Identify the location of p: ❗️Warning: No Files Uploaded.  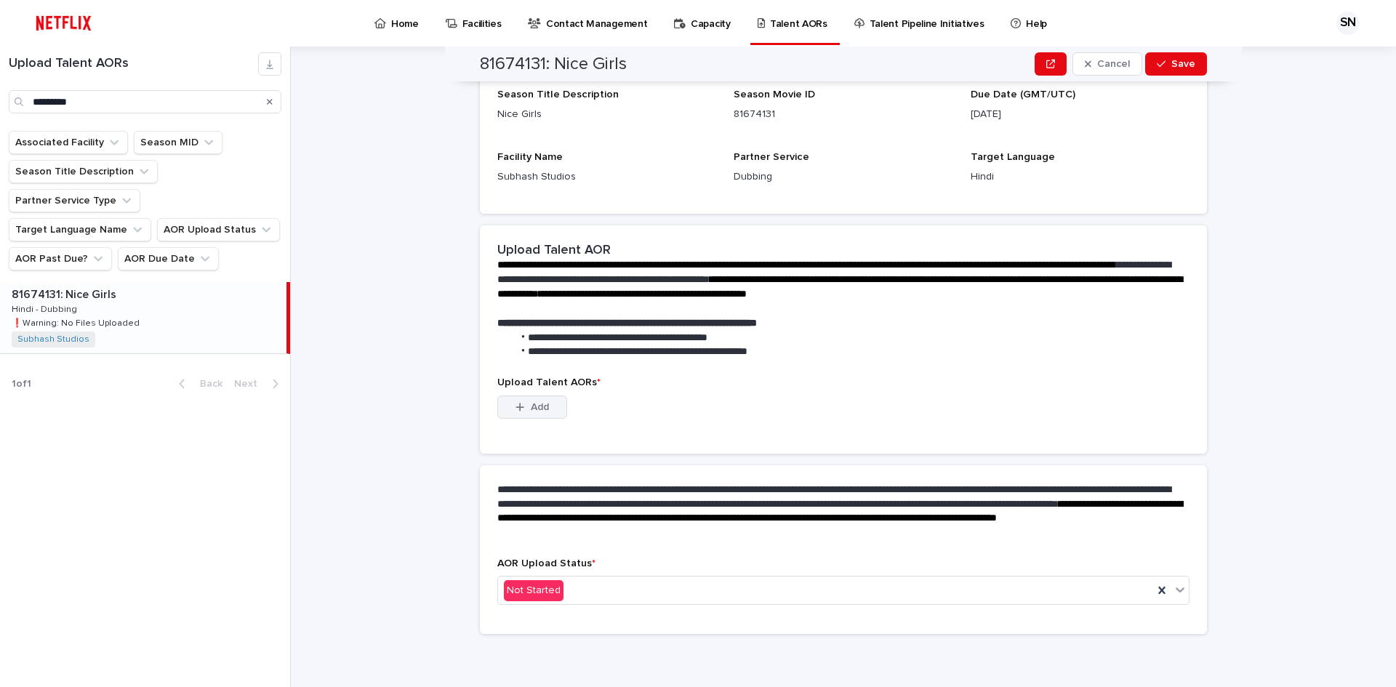
(77, 322).